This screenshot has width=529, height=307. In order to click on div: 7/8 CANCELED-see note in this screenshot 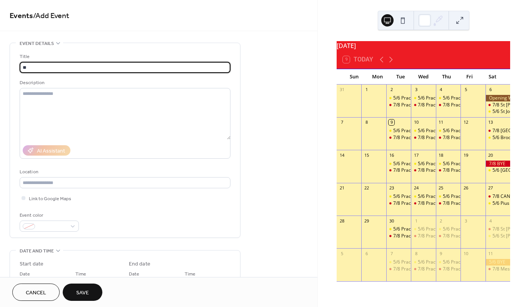, I will do `click(498, 197)`.